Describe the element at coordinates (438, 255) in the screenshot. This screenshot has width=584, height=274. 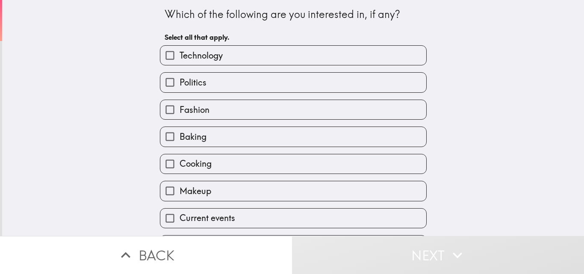
I see `button: Next` at that location.